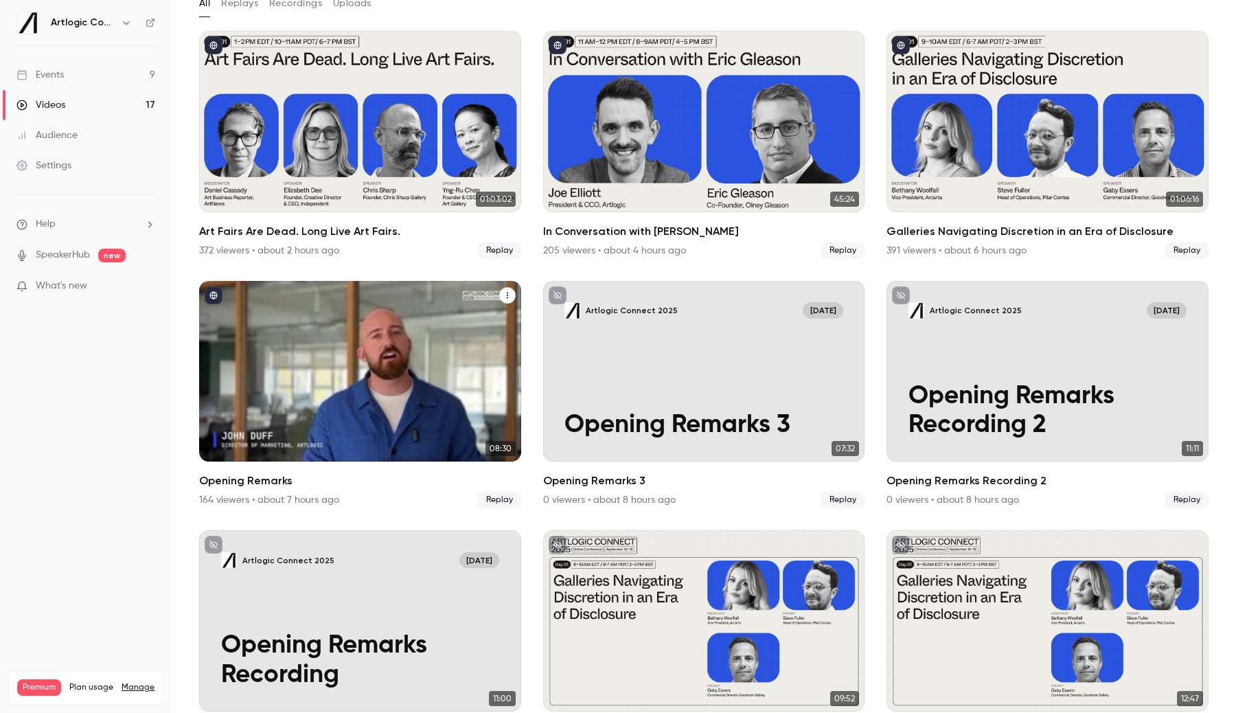 The width and height of the screenshot is (1236, 713). What do you see at coordinates (502, 698) in the screenshot?
I see `span: 11:00` at bounding box center [502, 698].